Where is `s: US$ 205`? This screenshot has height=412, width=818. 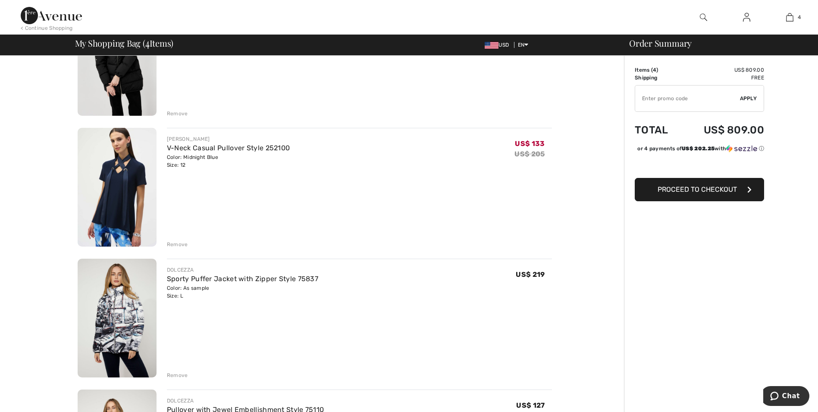 s: US$ 205 is located at coordinates (530, 154).